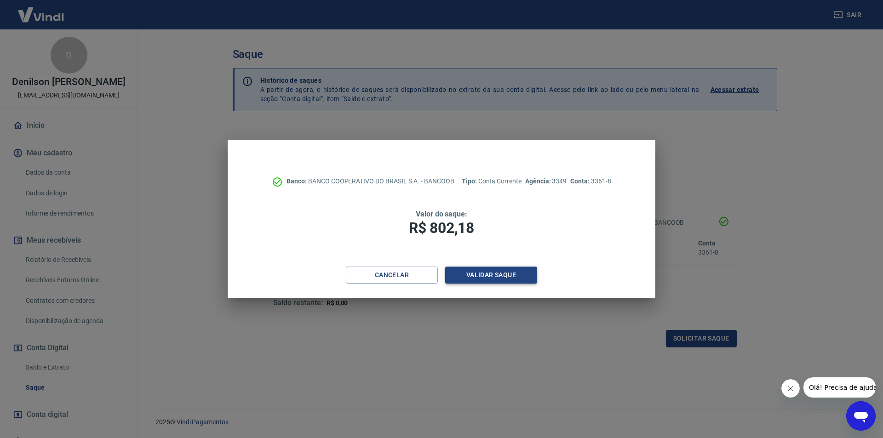 This screenshot has height=438, width=883. I want to click on span: Tipo:, so click(470, 181).